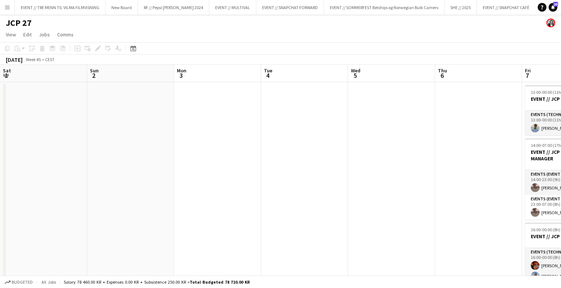  I want to click on span: Total Budgeted 78 710.00 KR, so click(220, 282).